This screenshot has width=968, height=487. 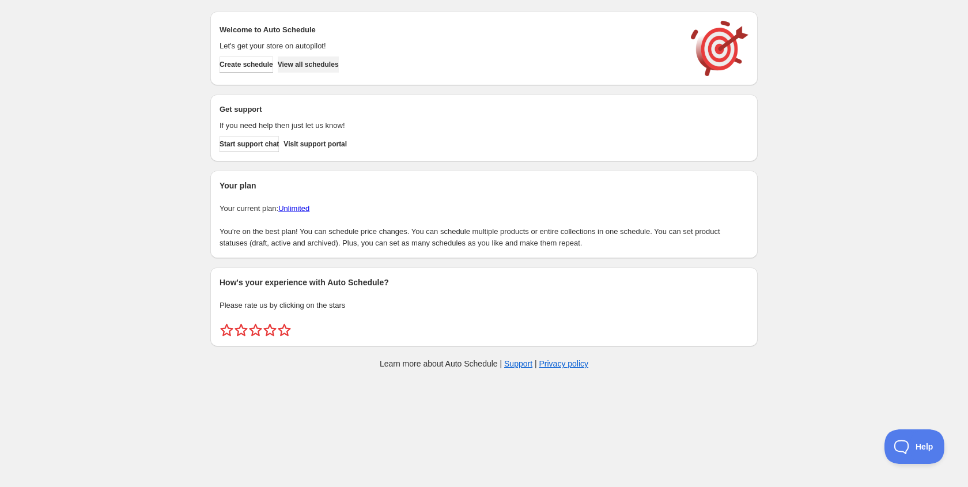 What do you see at coordinates (484, 364) in the screenshot?
I see `p: Learn more about Auto Schedule | |` at bounding box center [484, 364].